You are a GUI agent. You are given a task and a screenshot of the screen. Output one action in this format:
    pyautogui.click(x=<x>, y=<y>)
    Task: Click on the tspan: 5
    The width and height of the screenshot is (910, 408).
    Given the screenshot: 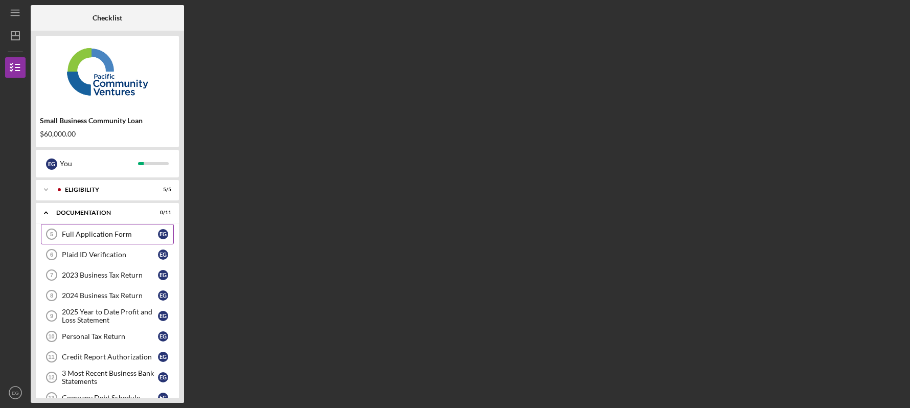 What is the action you would take?
    pyautogui.click(x=52, y=234)
    